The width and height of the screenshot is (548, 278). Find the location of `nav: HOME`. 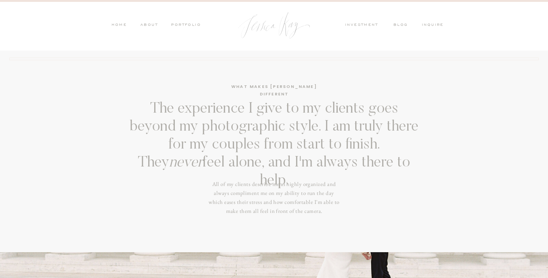

nav: HOME is located at coordinates (119, 25).